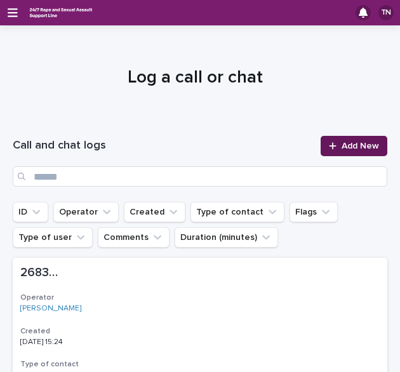 The width and height of the screenshot is (400, 372). What do you see at coordinates (200, 331) in the screenshot?
I see `h3: Created` at bounding box center [200, 331].